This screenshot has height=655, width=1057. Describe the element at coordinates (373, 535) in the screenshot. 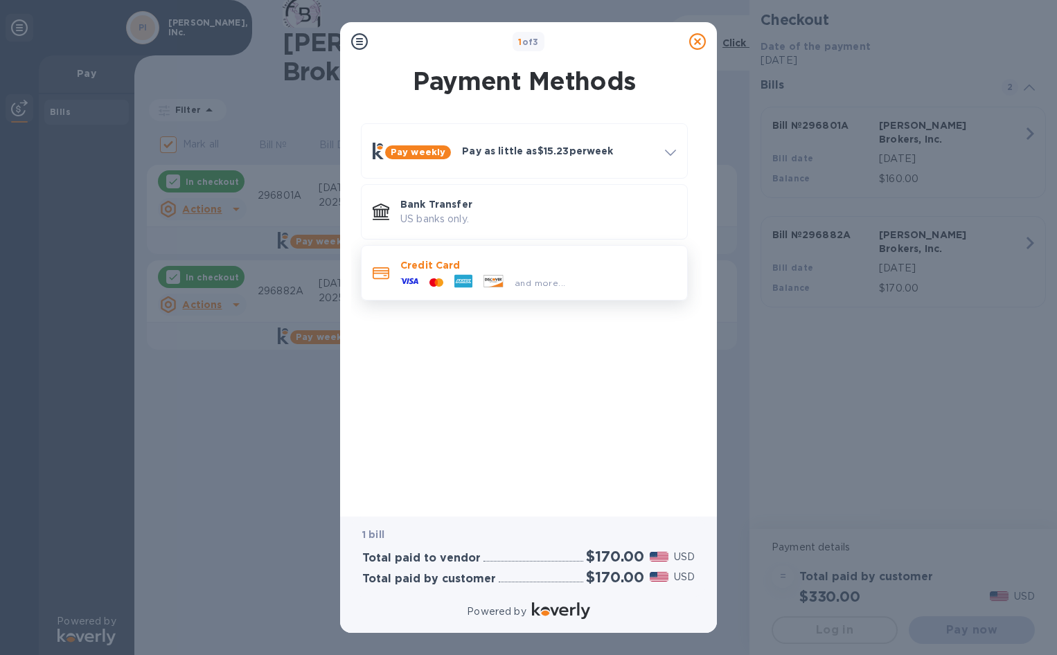

I see `b: 1 bill` at that location.